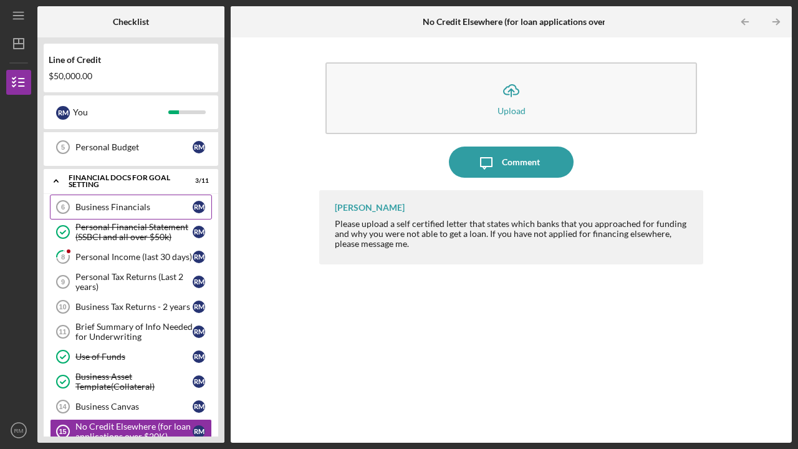  What do you see at coordinates (131, 357) in the screenshot?
I see `a: Use of FundsRM` at bounding box center [131, 357].